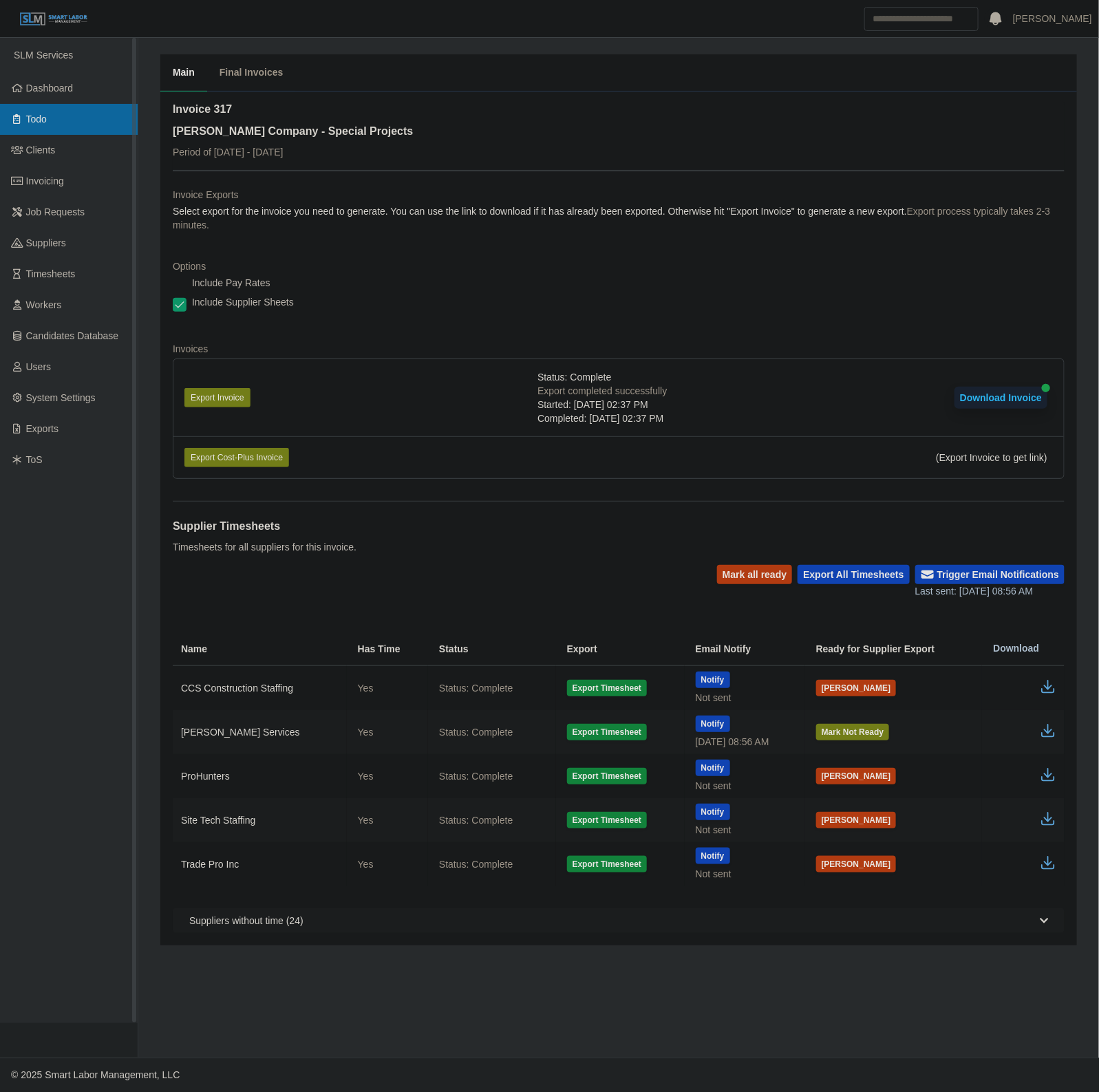 Image resolution: width=1099 pixels, height=1092 pixels. What do you see at coordinates (620, 649) in the screenshot?
I see `th: Export` at bounding box center [620, 649].